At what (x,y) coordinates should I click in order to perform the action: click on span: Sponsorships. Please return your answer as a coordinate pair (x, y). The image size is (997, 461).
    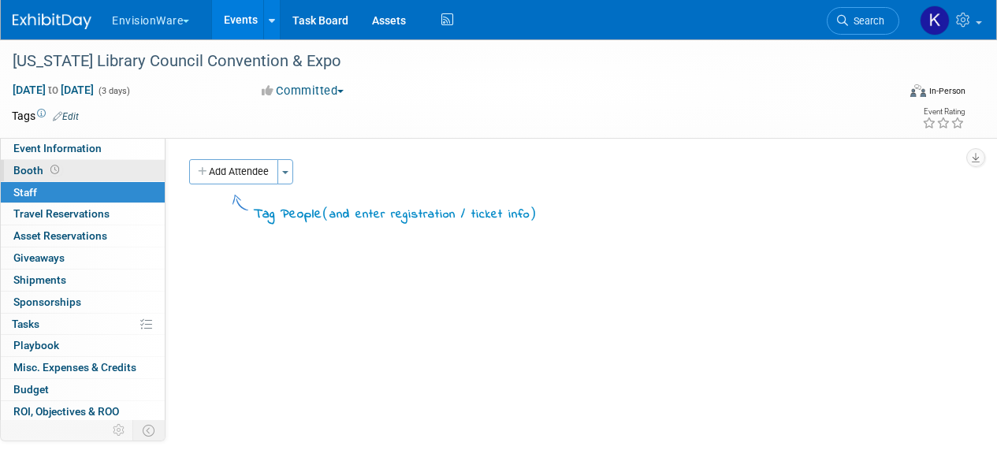
    Looking at the image, I should click on (47, 302).